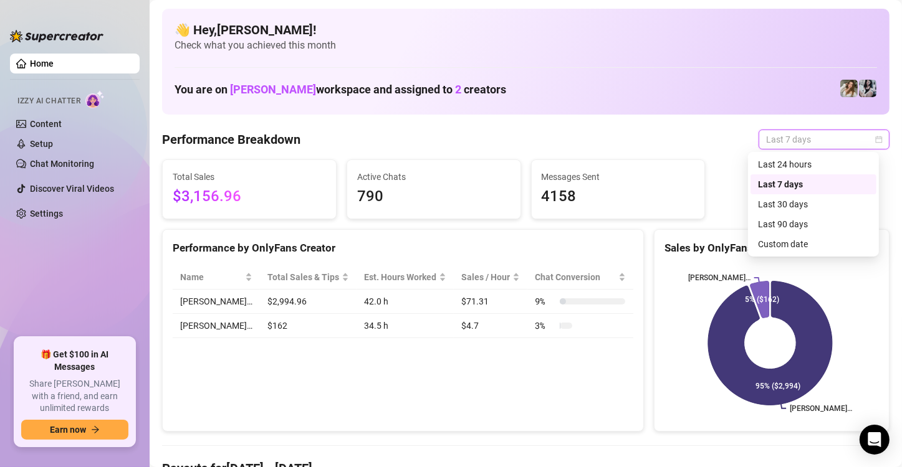 The image size is (902, 467). I want to click on span: Active Chats, so click(434, 177).